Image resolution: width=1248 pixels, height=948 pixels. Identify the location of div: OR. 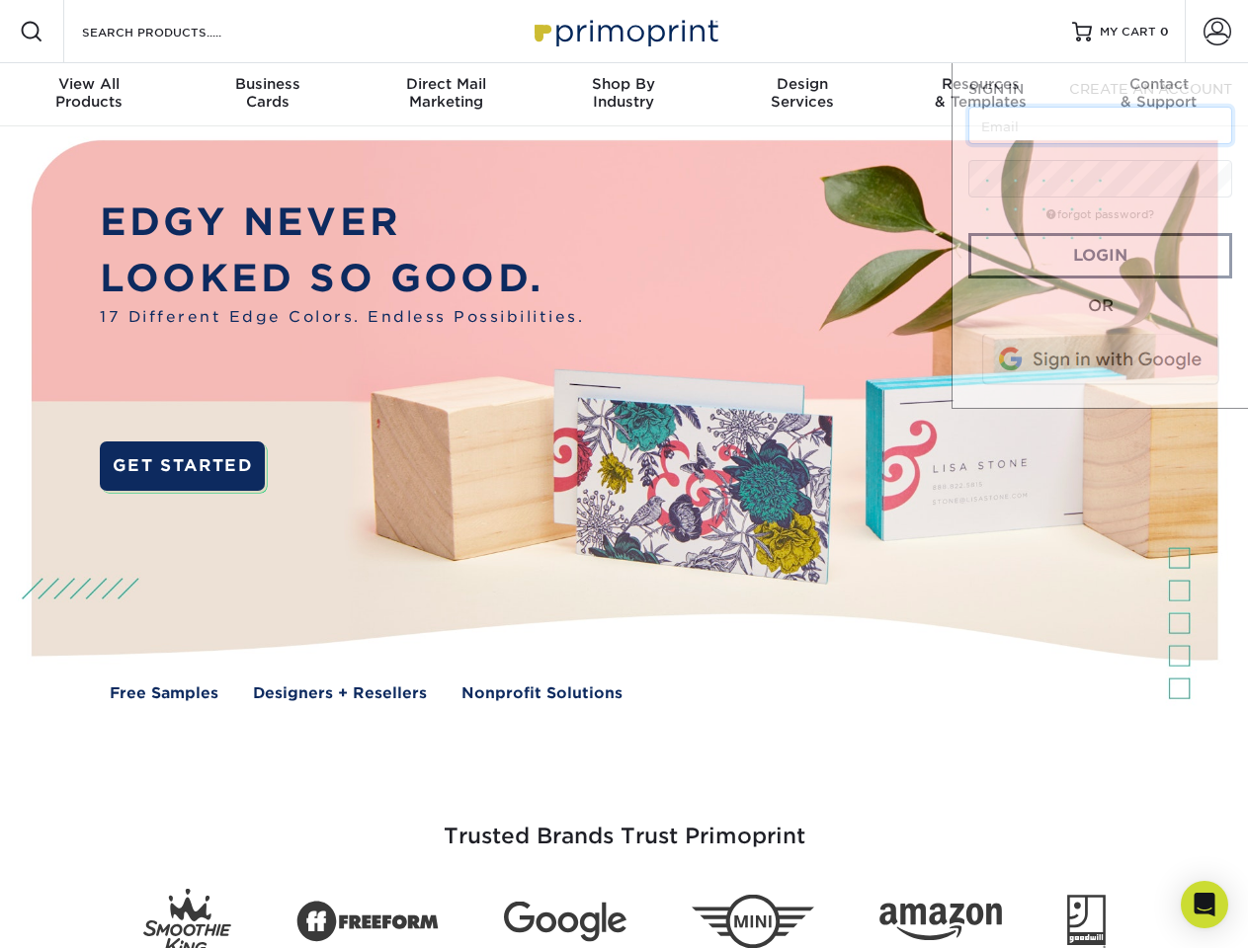
(1100, 306).